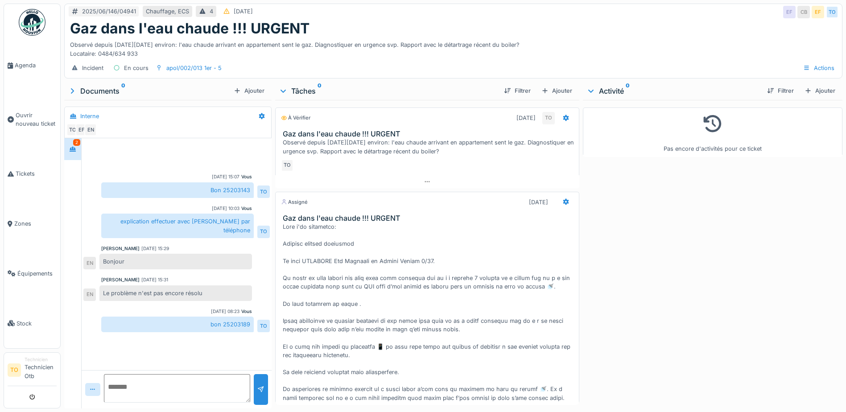 The height and width of the screenshot is (412, 846). Describe the element at coordinates (194, 68) in the screenshot. I see `div: apol/002/013 1er - 5` at that location.